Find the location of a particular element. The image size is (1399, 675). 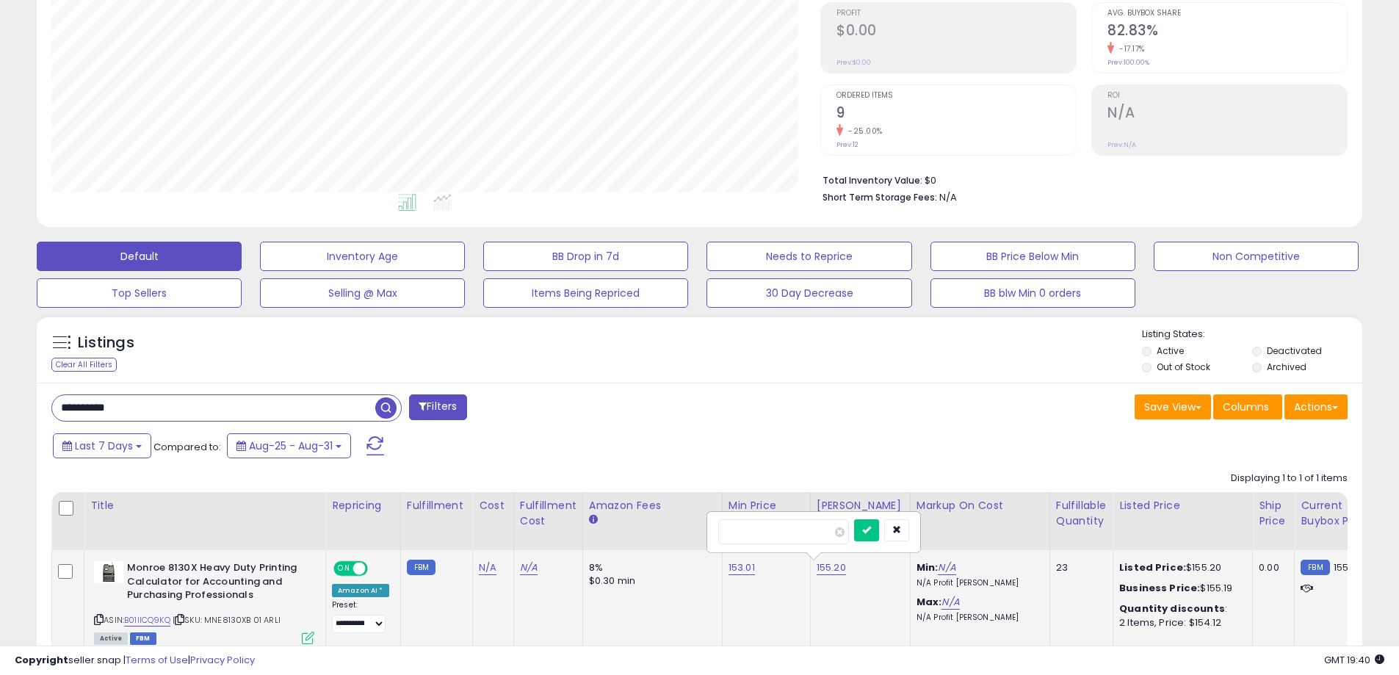

h2: $0.00 is located at coordinates (956, 32).